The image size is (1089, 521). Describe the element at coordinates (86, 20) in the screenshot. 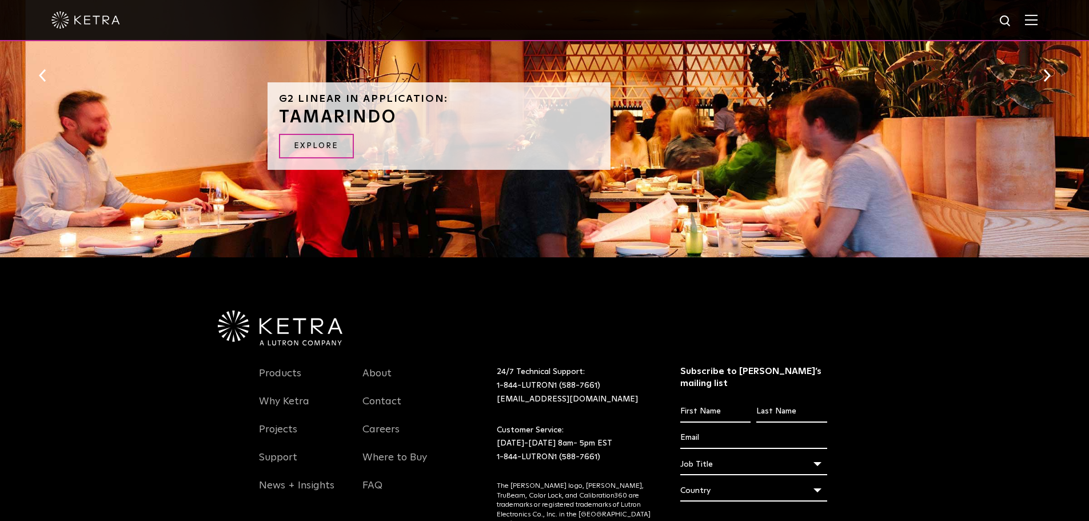

I see `img: ketra-logo-2019-white` at that location.